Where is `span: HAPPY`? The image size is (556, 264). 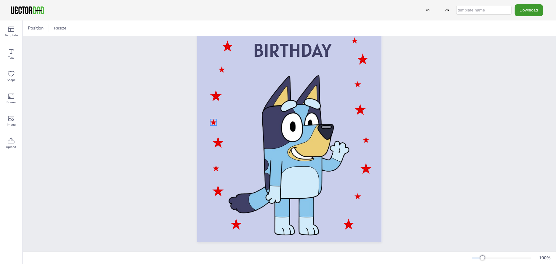
span: HAPPY is located at coordinates (292, 24).